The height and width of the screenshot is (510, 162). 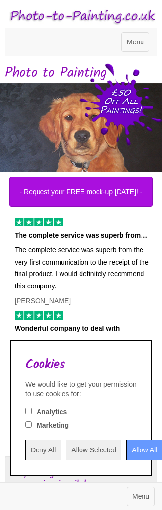 I want to click on label: Marketing, so click(x=53, y=425).